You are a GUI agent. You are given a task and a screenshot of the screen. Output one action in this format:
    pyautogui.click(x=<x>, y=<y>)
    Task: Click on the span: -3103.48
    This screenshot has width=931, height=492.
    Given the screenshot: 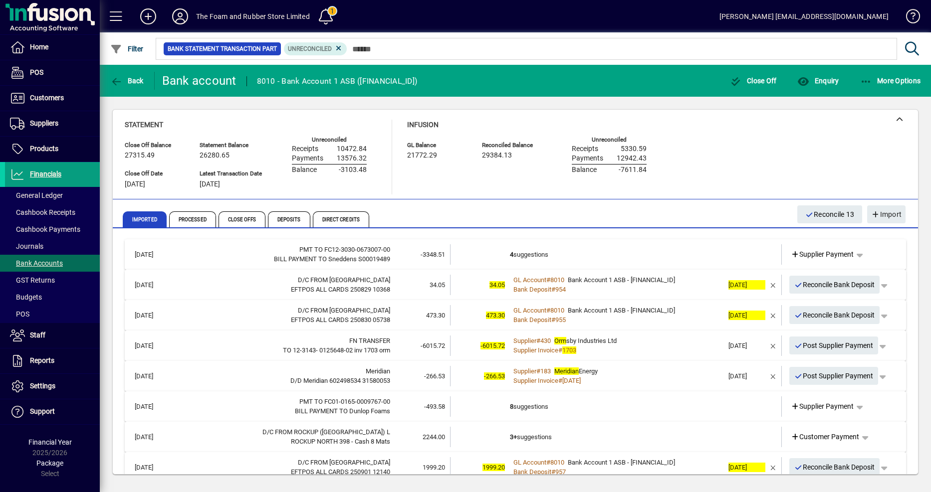 What is the action you would take?
    pyautogui.click(x=353, y=170)
    